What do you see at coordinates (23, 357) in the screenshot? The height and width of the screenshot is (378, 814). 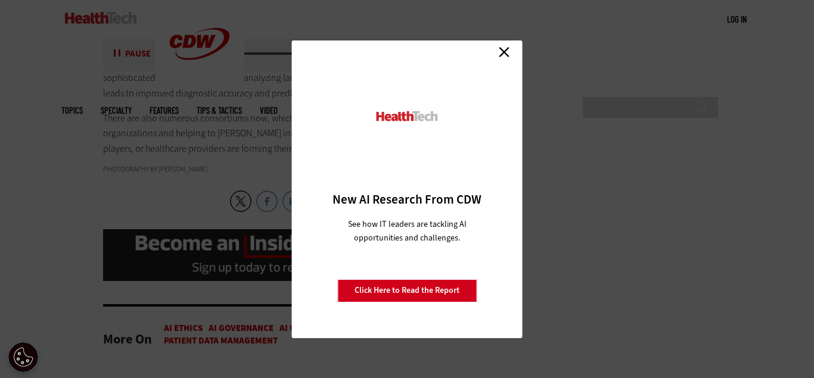 I see `button: Open Preferences` at bounding box center [23, 357].